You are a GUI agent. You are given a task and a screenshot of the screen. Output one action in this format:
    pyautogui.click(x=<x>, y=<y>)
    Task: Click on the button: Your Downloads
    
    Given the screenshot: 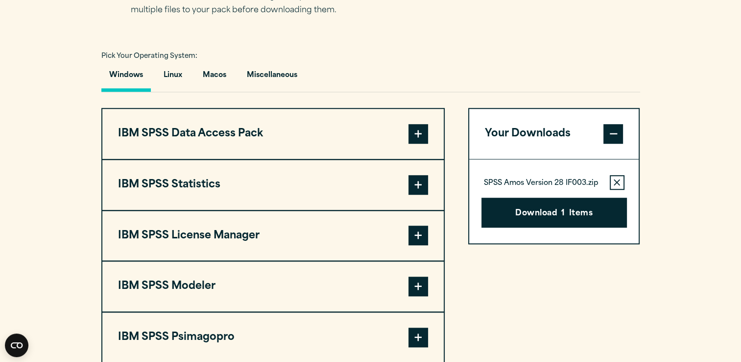 What is the action you would take?
    pyautogui.click(x=554, y=134)
    